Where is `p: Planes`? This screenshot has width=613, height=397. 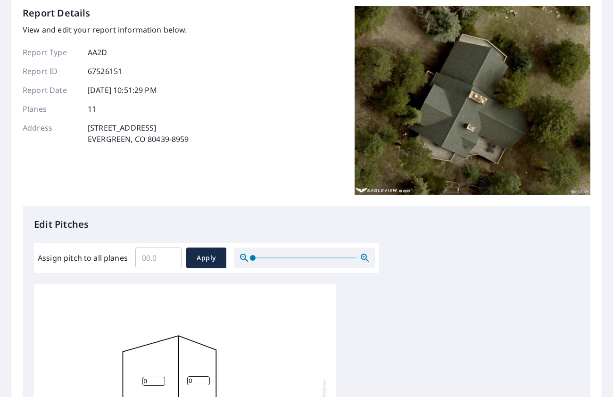
p: Planes is located at coordinates (51, 109).